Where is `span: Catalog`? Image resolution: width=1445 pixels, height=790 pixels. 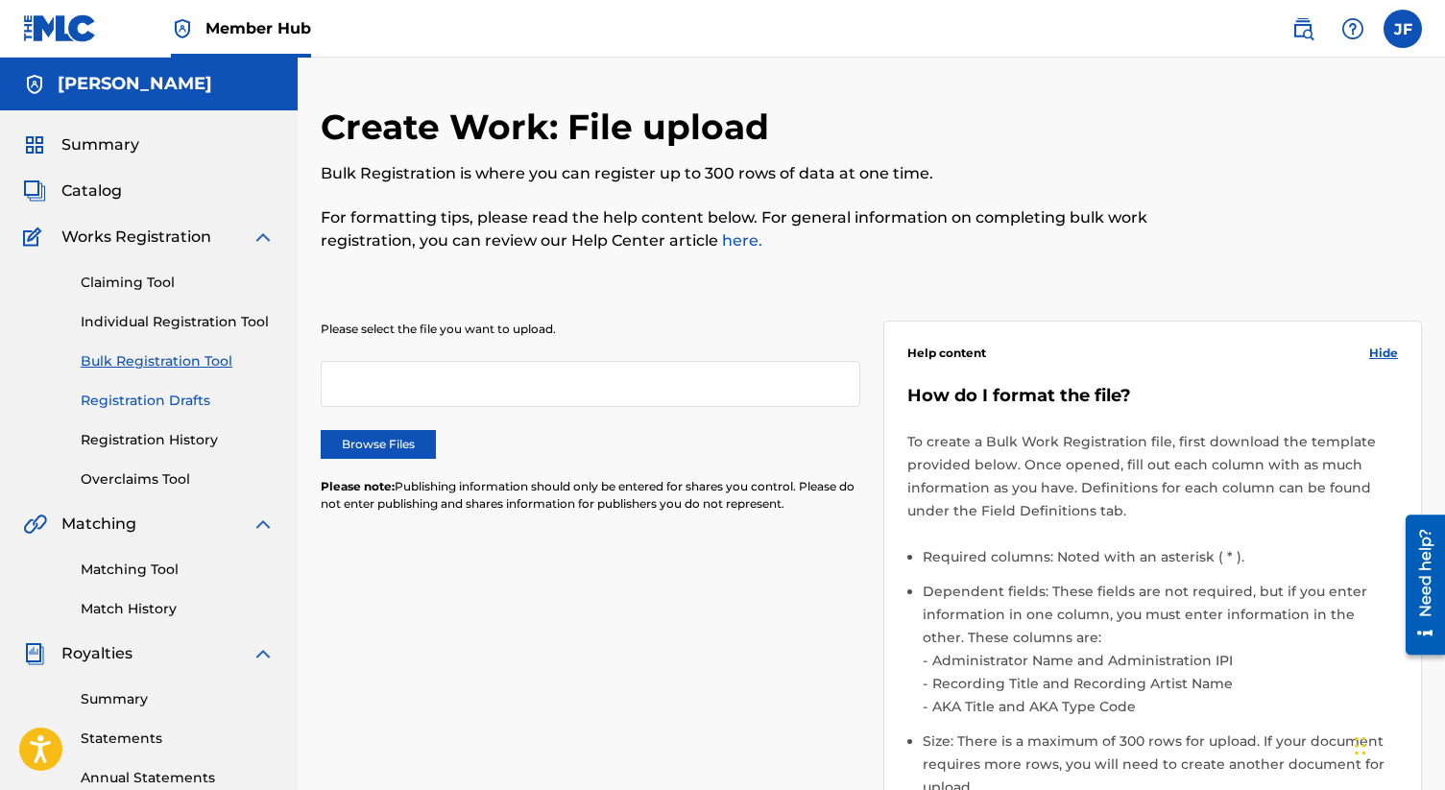
span: Catalog is located at coordinates (91, 191).